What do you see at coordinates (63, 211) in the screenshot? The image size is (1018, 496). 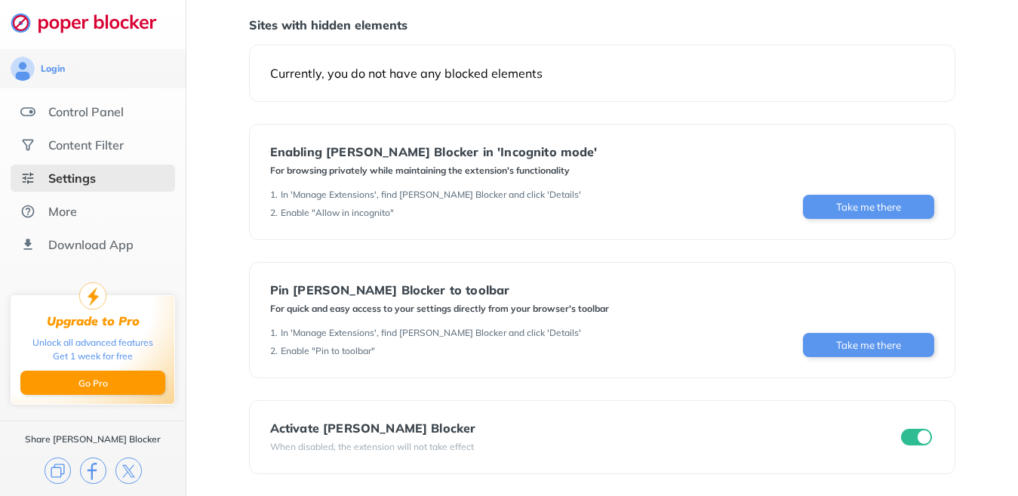 I see `div: More` at bounding box center [63, 211].